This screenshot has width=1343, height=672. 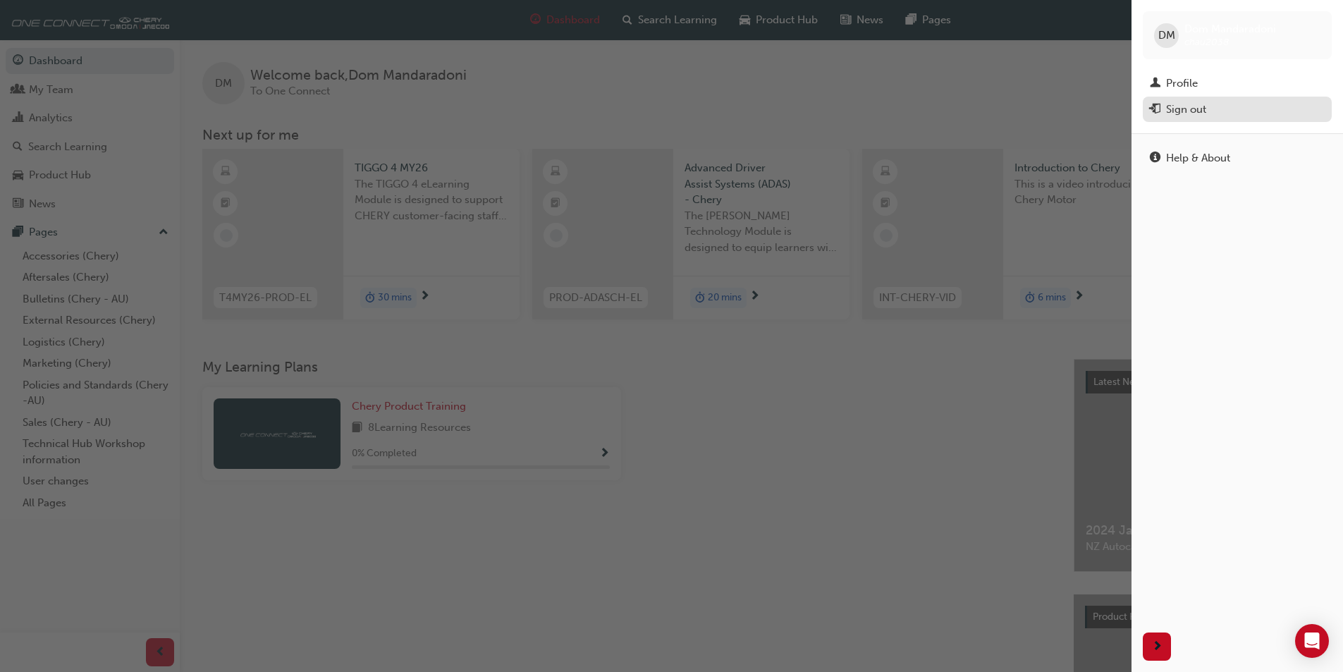 I want to click on span: Dom Mandaradoni, so click(x=1231, y=29).